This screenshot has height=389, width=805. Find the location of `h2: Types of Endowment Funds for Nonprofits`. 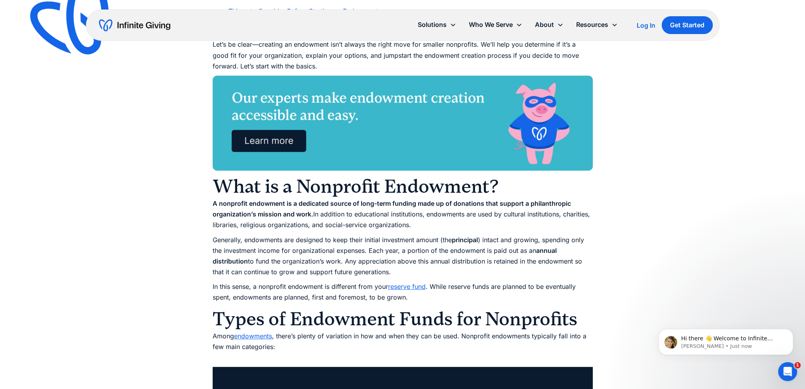

h2: Types of Endowment Funds for Nonprofits is located at coordinates (403, 319).